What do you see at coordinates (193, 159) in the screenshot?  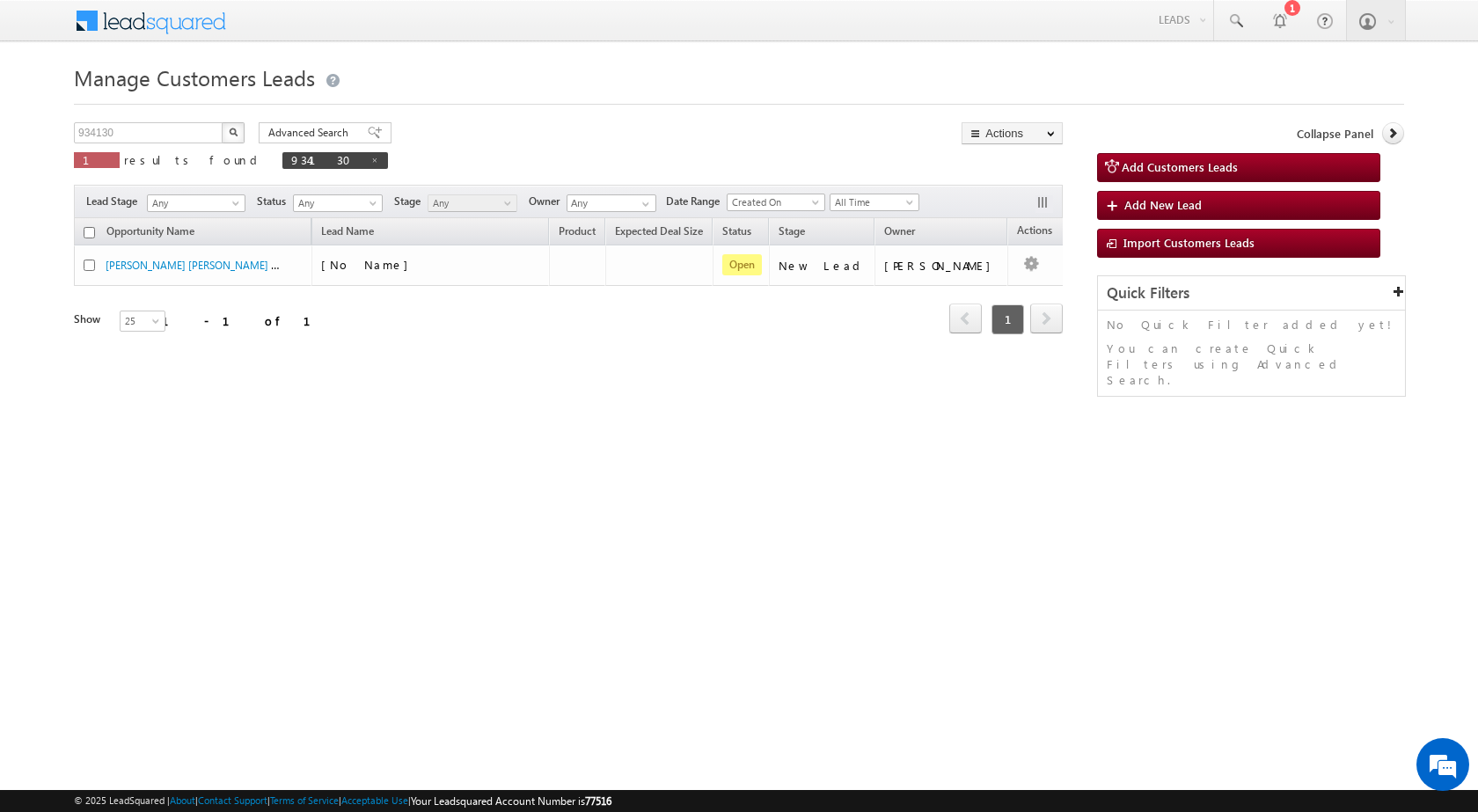 I see `span: results found` at bounding box center [193, 159].